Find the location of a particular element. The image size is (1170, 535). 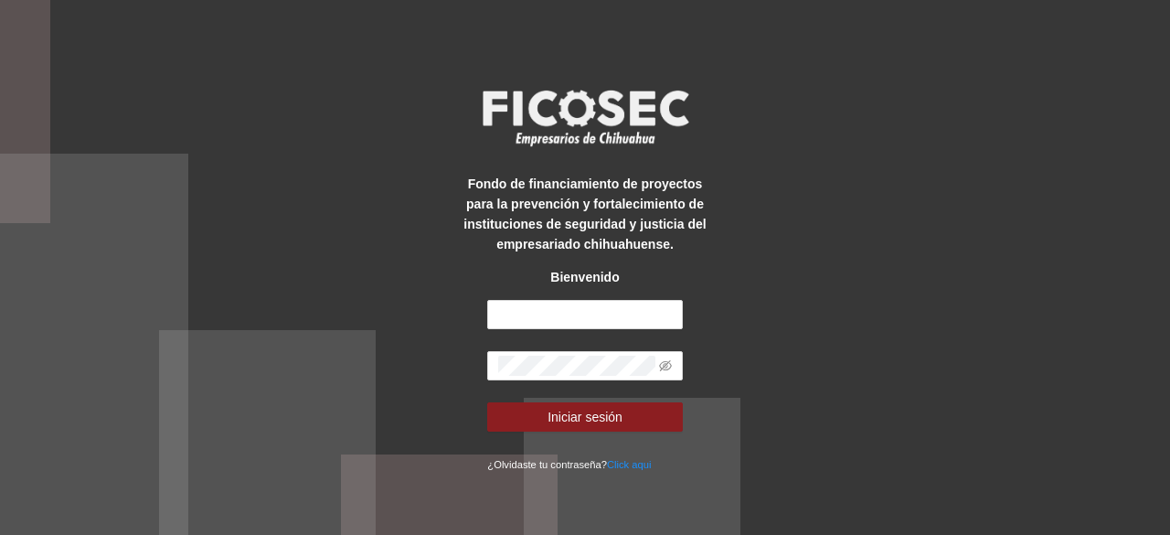

img: logo is located at coordinates (585, 118).